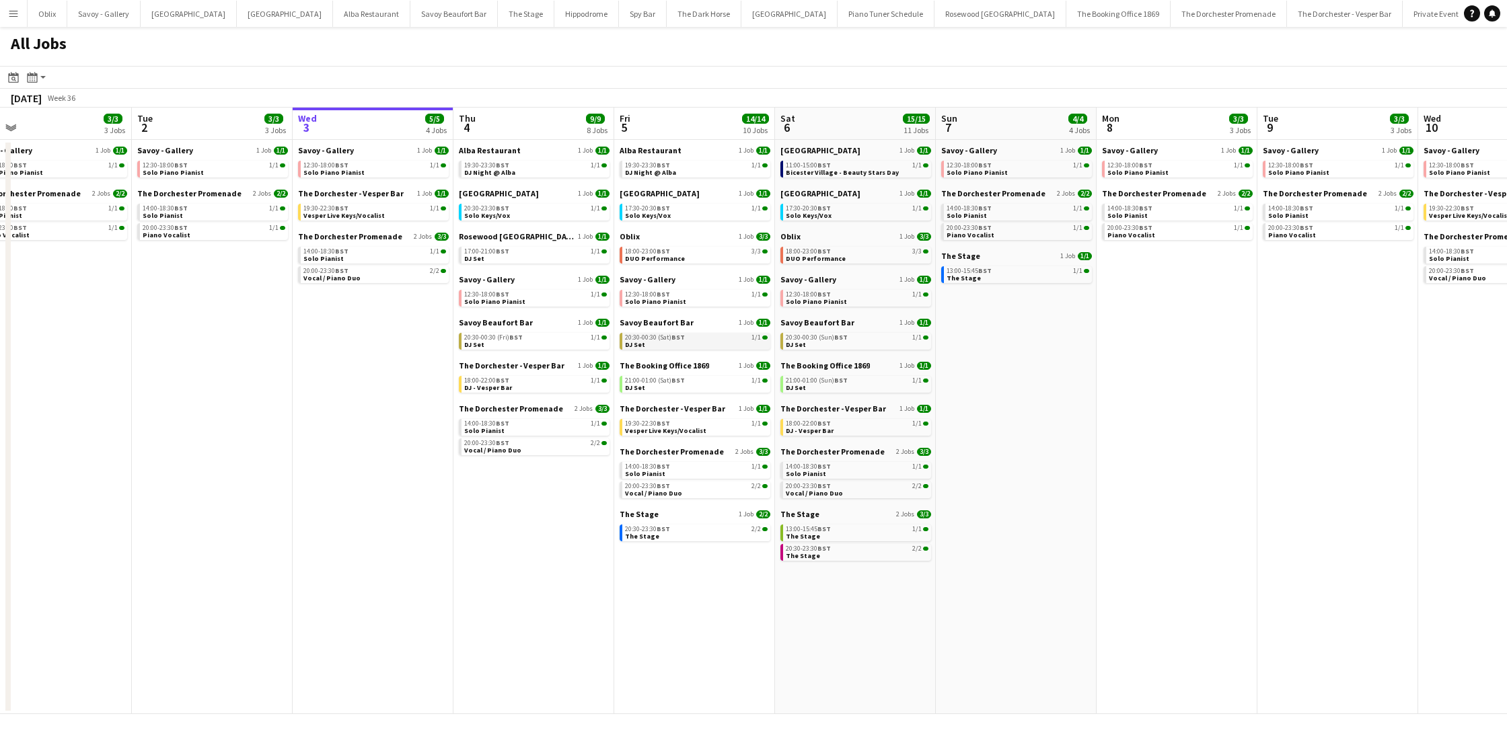  What do you see at coordinates (474, 258) in the screenshot?
I see `span: DJ Set` at bounding box center [474, 258].